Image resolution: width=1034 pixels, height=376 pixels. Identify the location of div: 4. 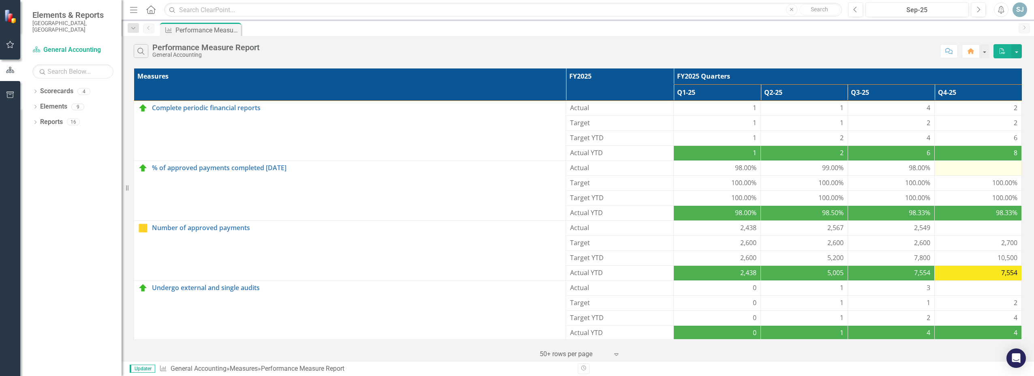
(84, 91).